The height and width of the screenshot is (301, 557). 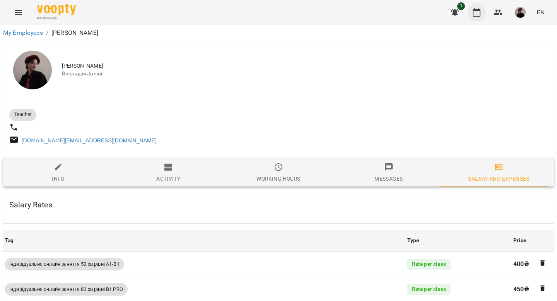 I want to click on span: Teacher, so click(x=23, y=114).